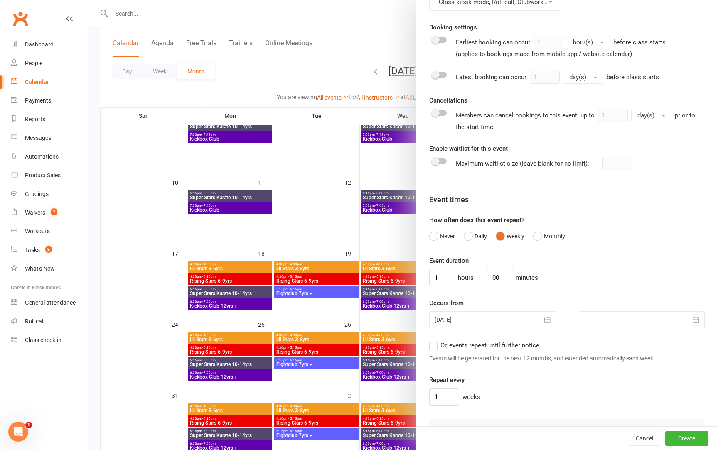 This screenshot has height=450, width=718. I want to click on label: Event duration, so click(449, 261).